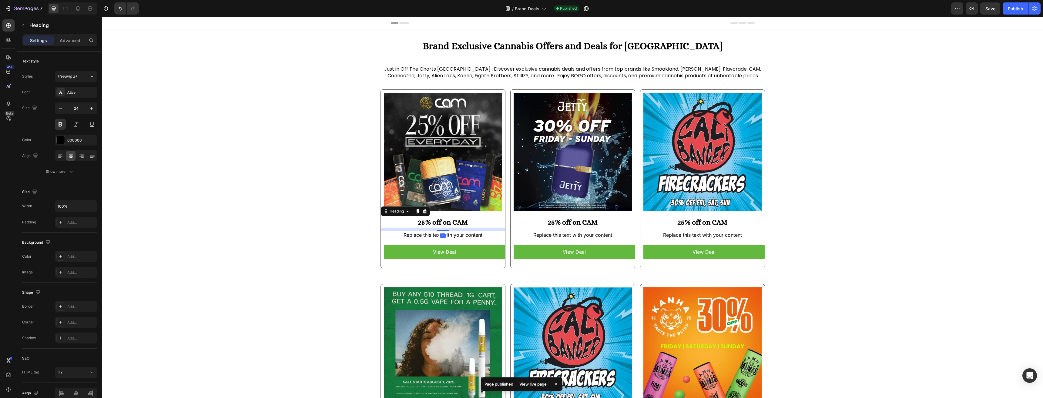 The height and width of the screenshot is (398, 1043). Describe the element at coordinates (27, 76) in the screenshot. I see `div: Styles` at that location.